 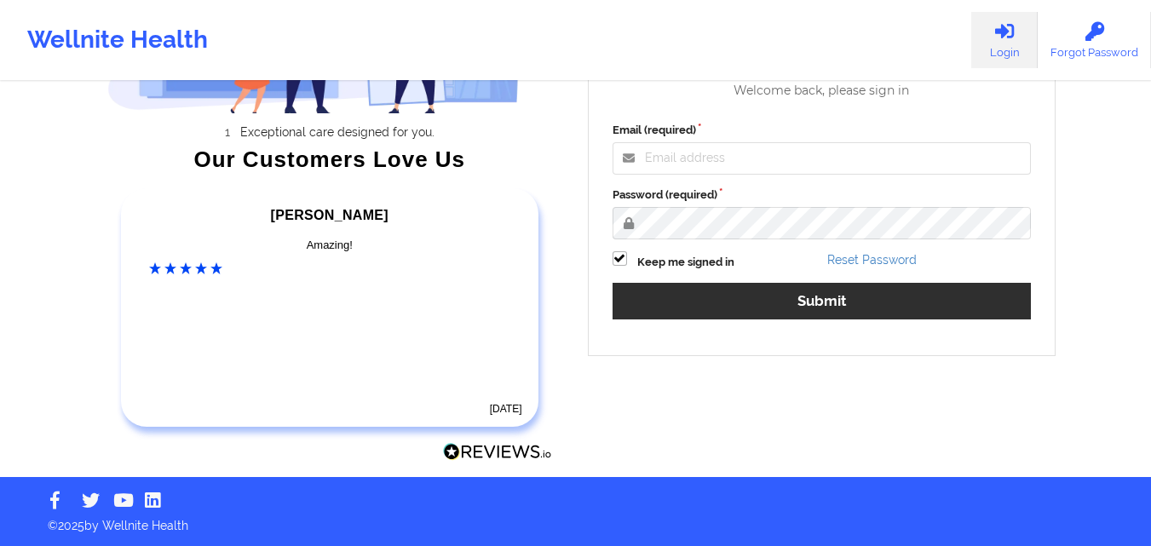 I want to click on label: Password (required), so click(x=822, y=195).